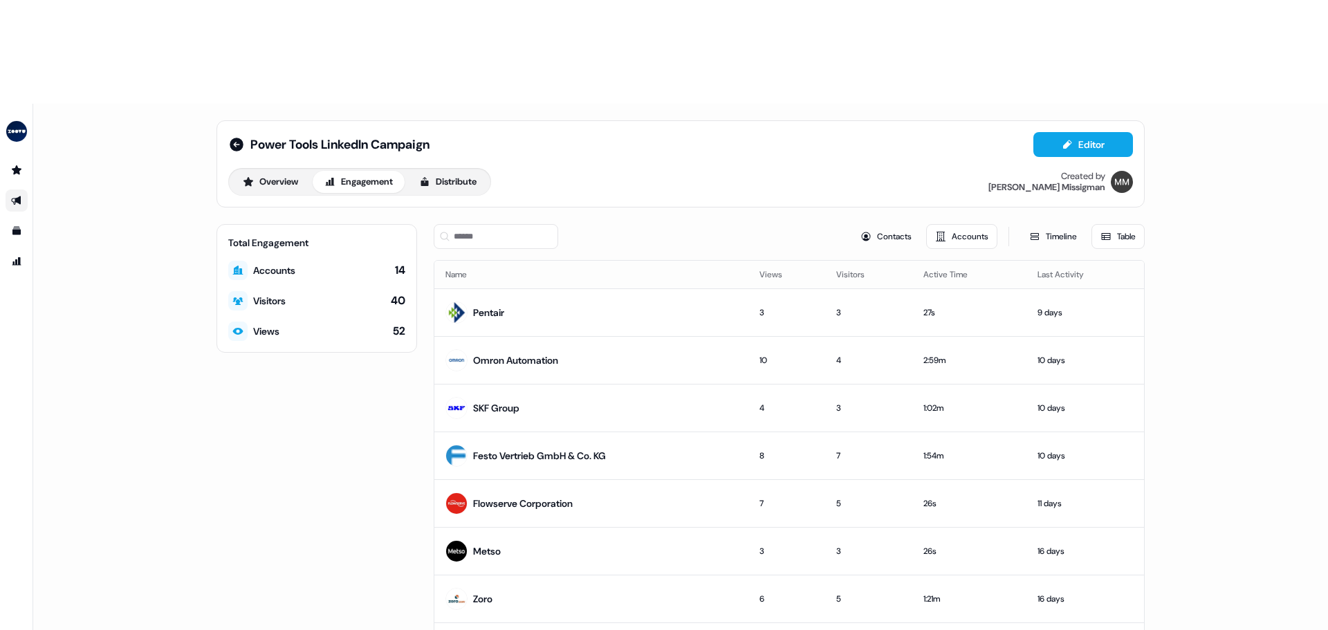 This screenshot has width=1328, height=630. What do you see at coordinates (787, 360) in the screenshot?
I see `div: 10` at bounding box center [787, 360].